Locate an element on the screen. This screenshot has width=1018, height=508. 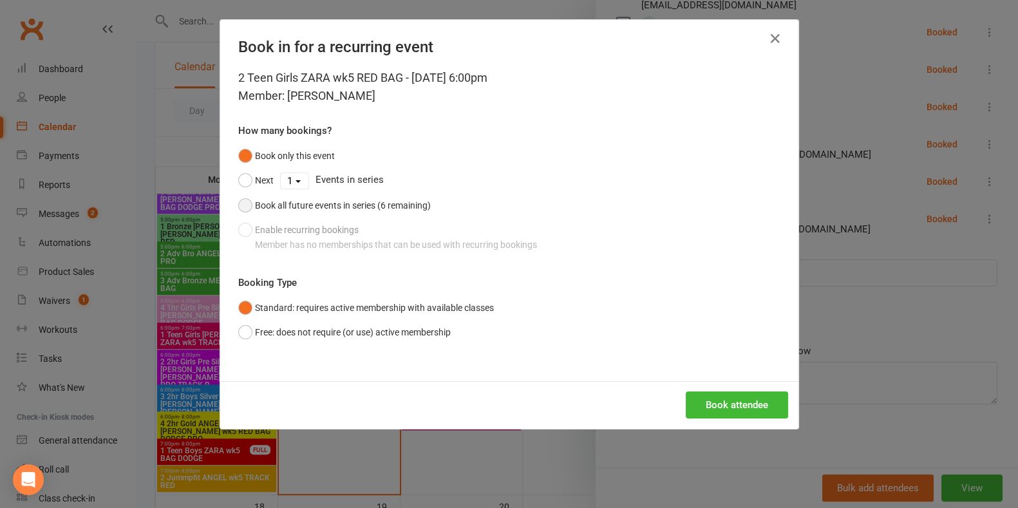
div: Book all future events in series (6 remaining) is located at coordinates (343, 205).